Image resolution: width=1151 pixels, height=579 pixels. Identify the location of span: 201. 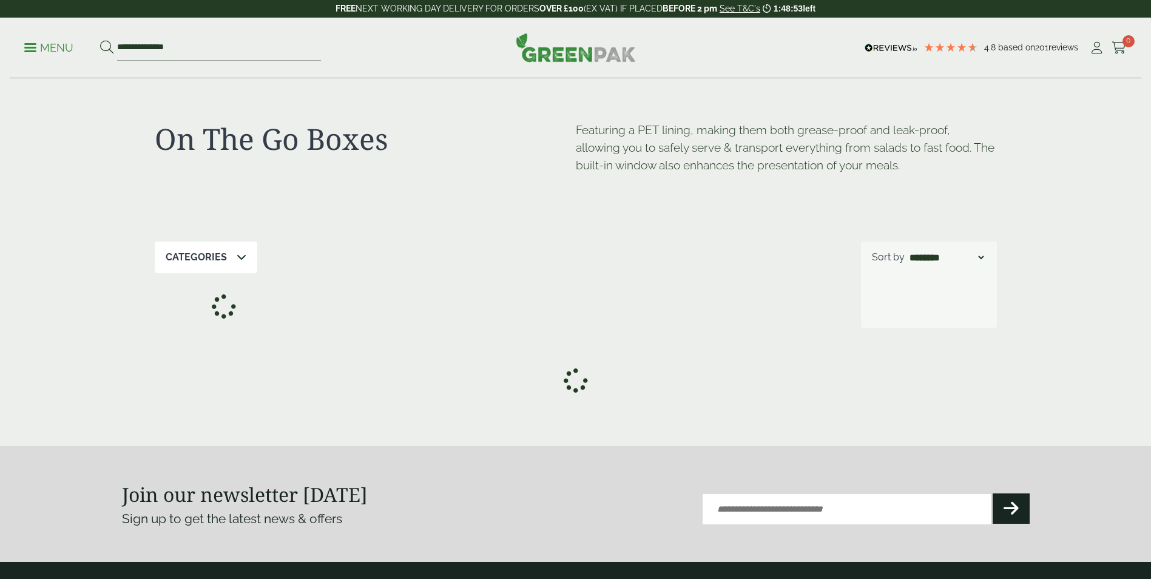
(1041, 47).